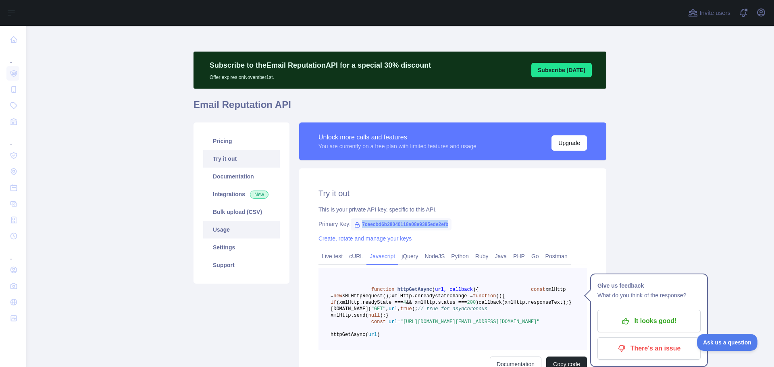 The image size is (774, 367). Describe the element at coordinates (259, 195) in the screenshot. I see `span: New` at that location.